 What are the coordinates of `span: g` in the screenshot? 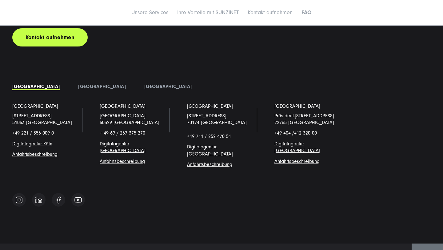 It's located at (122, 161).